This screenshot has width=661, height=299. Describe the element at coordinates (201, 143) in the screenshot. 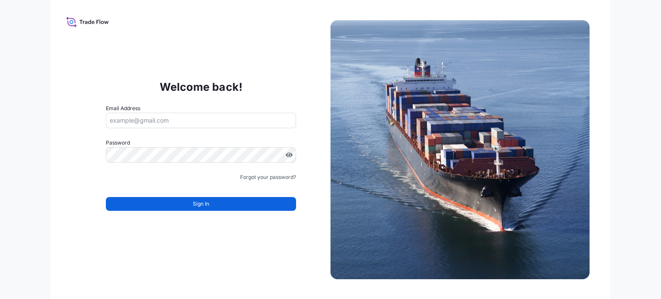

I see `label: Password` at that location.